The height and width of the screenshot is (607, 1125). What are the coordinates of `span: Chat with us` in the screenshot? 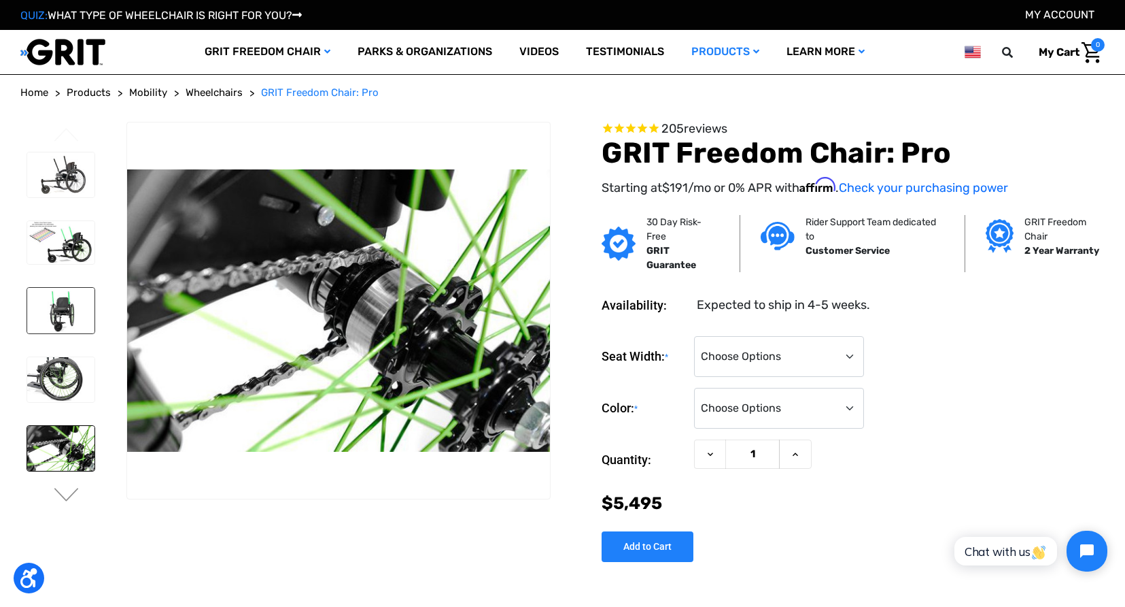 It's located at (66, 32).